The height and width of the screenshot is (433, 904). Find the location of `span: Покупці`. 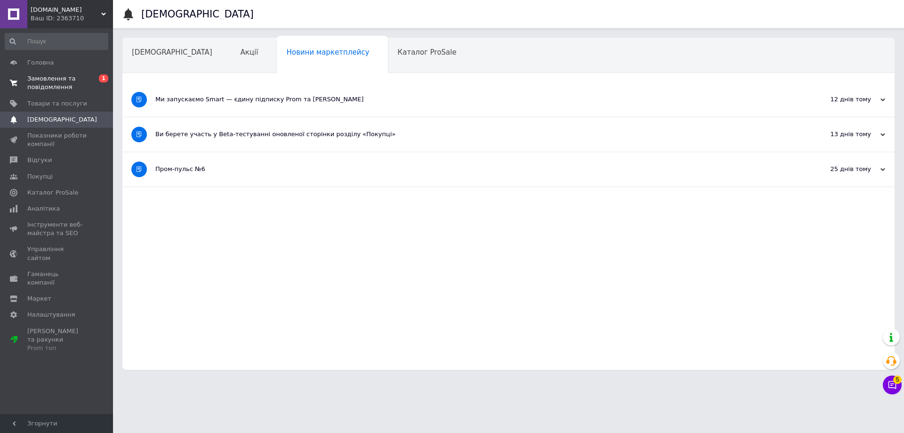

span: Покупці is located at coordinates (40, 177).